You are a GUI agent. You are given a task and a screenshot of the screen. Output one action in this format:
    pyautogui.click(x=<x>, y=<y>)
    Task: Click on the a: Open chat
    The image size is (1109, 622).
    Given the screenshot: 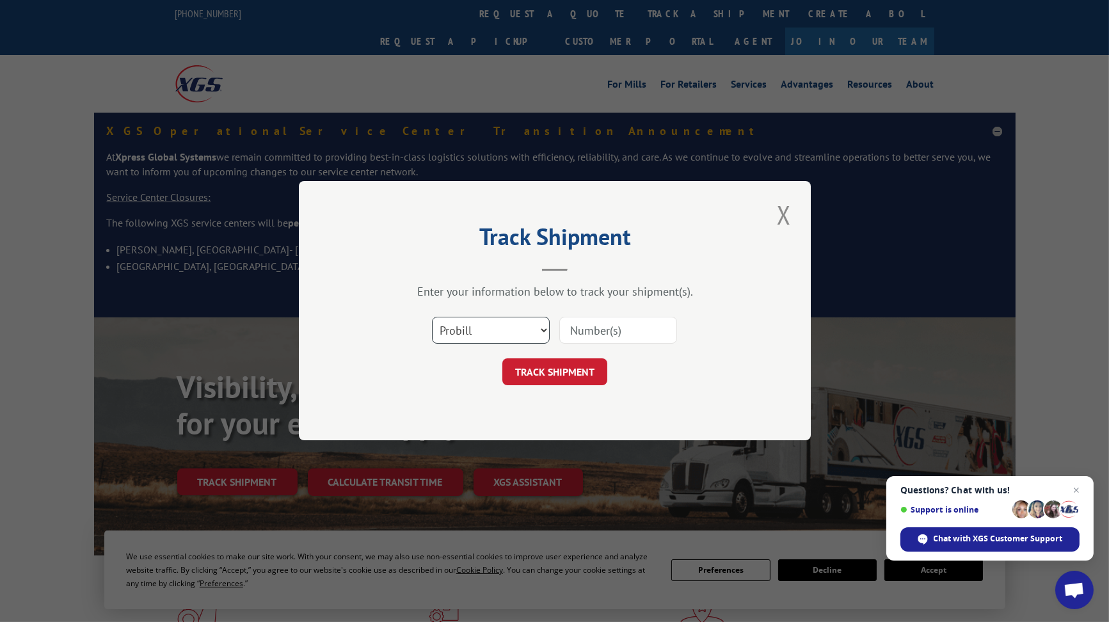 What is the action you would take?
    pyautogui.click(x=1074, y=590)
    